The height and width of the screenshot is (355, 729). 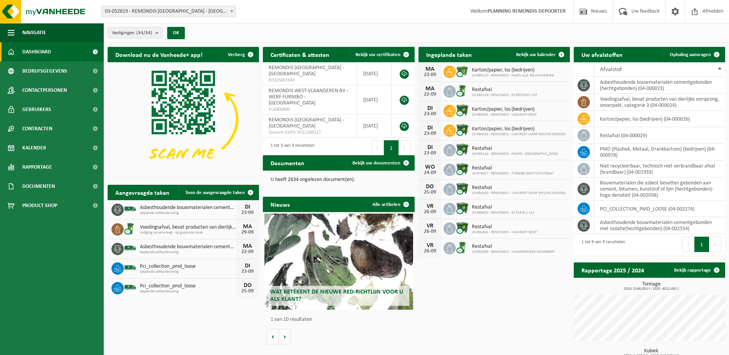 What do you see at coordinates (38, 186) in the screenshot?
I see `span: Documenten` at bounding box center [38, 186].